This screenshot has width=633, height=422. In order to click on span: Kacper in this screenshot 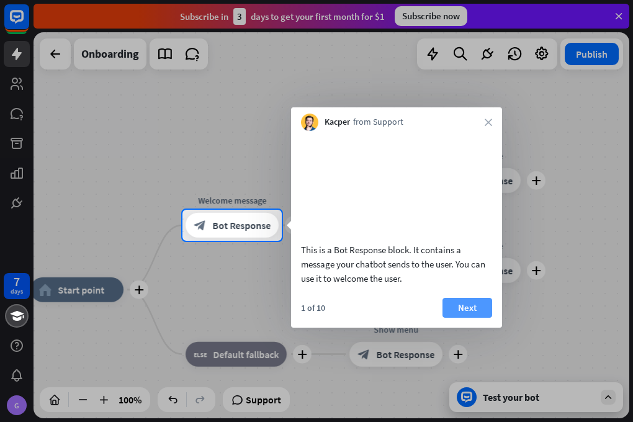, I will do `click(337, 122)`.